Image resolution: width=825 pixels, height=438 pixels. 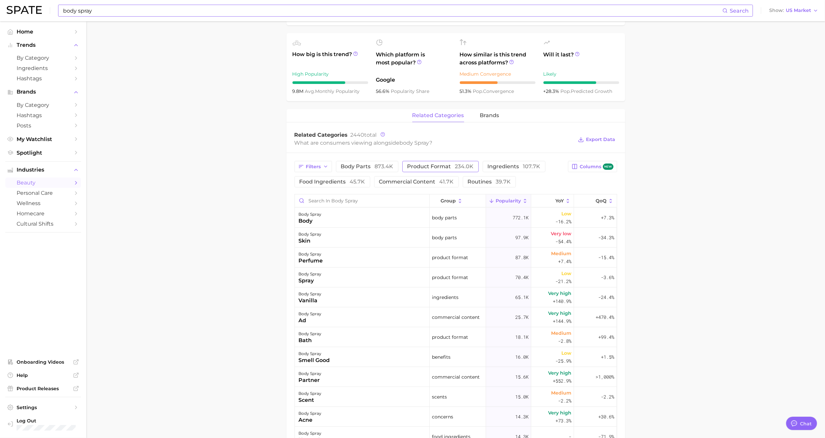 What do you see at coordinates (310, 91) in the screenshot?
I see `abbr: average` at bounding box center [310, 91].